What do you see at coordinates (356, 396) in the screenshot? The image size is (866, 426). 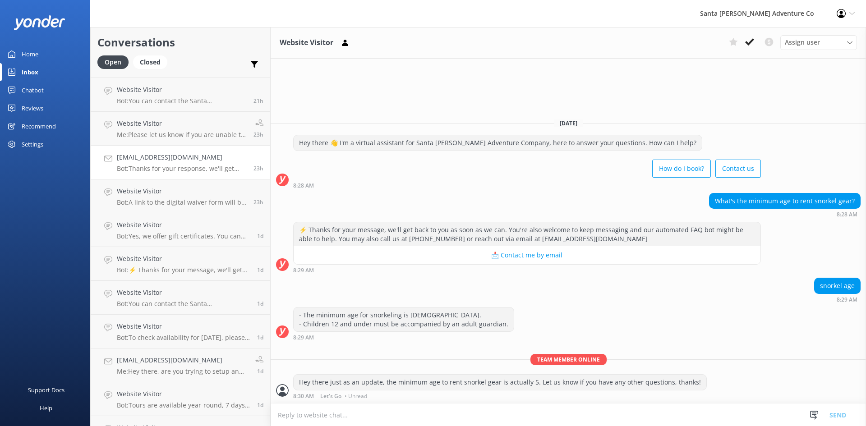 I see `span: • Unread` at bounding box center [356, 396].